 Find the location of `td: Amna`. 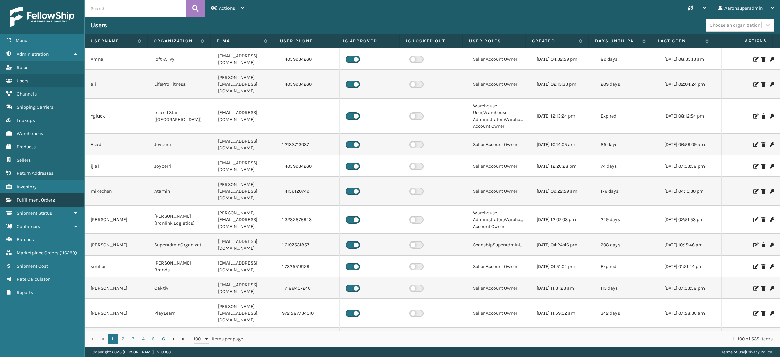

td: Amna is located at coordinates (116, 59).